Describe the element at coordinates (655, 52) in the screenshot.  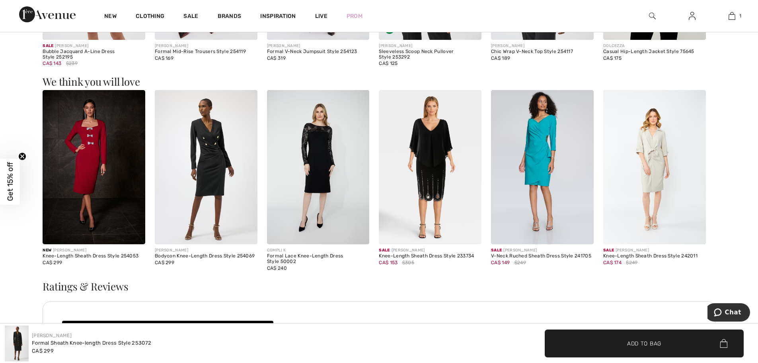
I see `div: Casual Hip-Length Jacket Style 75645` at that location.